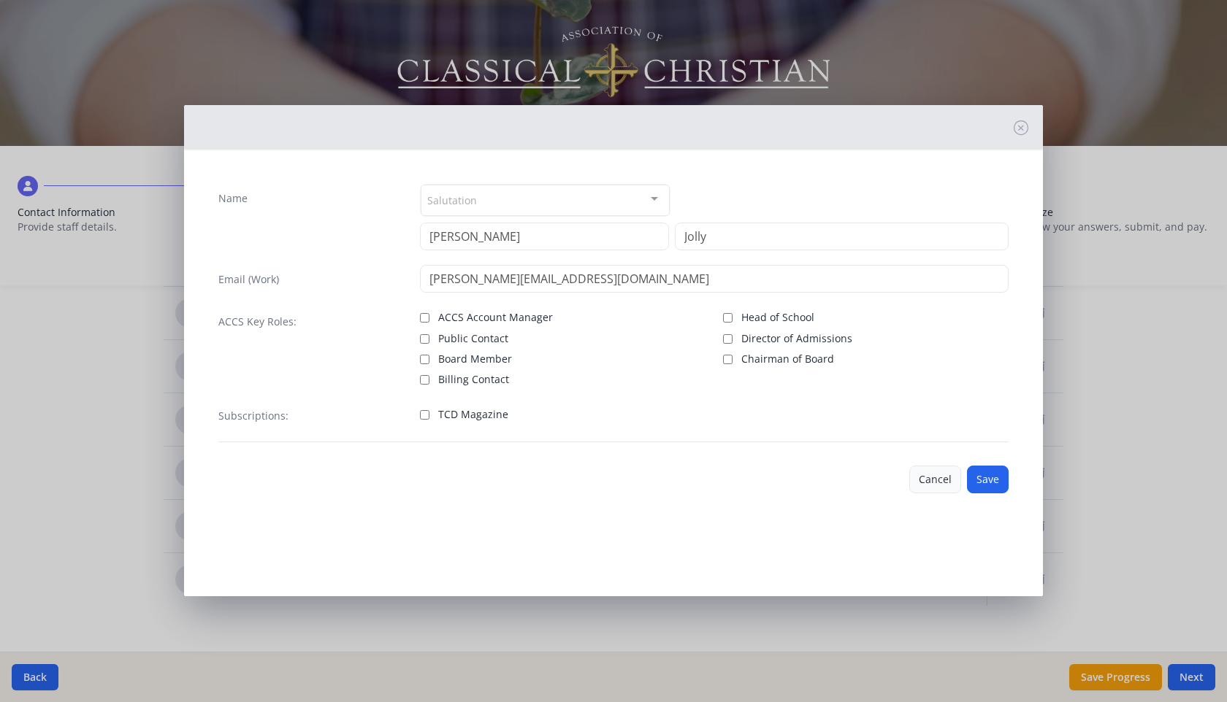 This screenshot has height=702, width=1227. I want to click on span: Salutation, so click(452, 199).